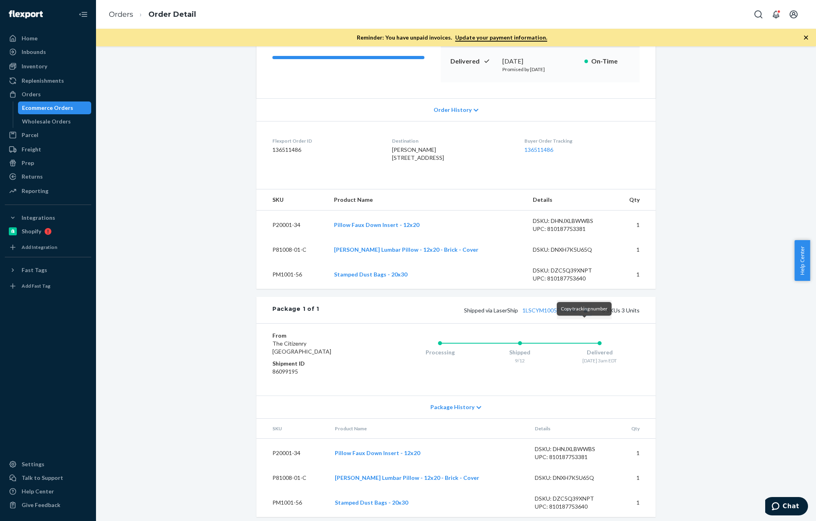 Image resolution: width=816 pixels, height=521 pixels. What do you see at coordinates (582, 141) in the screenshot?
I see `dt: Buyer Order Tracking` at bounding box center [582, 141].